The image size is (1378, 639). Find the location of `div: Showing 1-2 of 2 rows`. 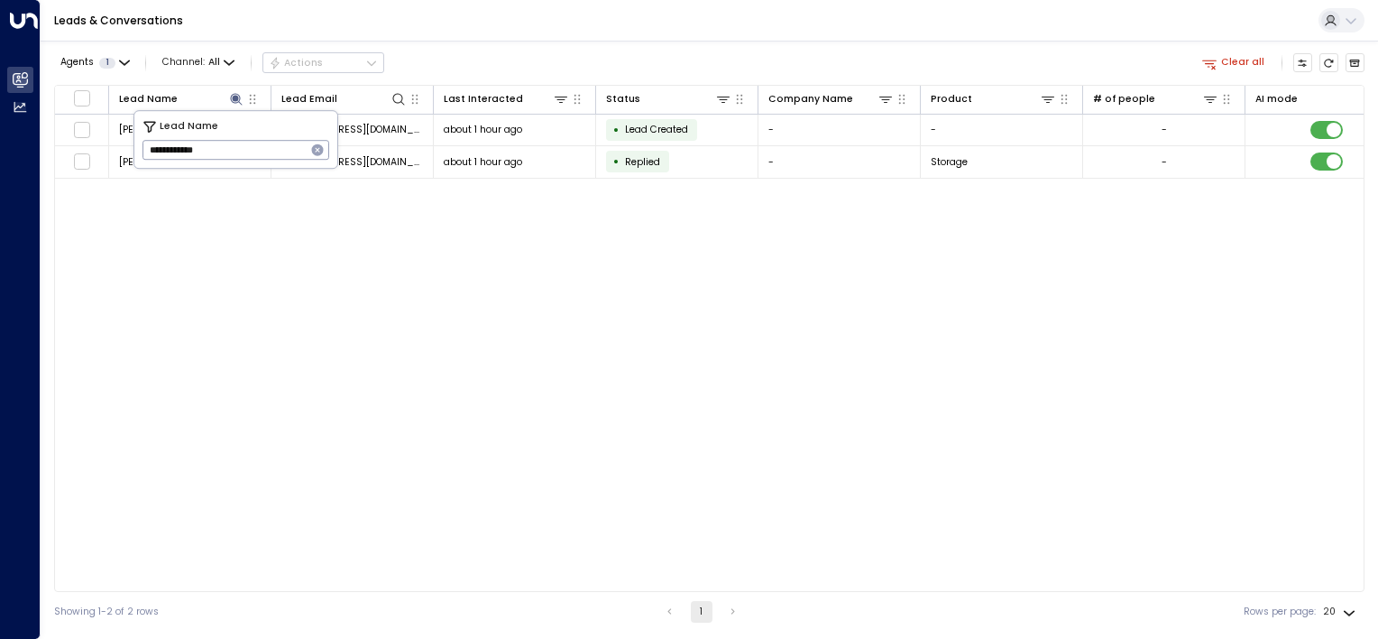

div: Showing 1-2 of 2 rows is located at coordinates (106, 612).